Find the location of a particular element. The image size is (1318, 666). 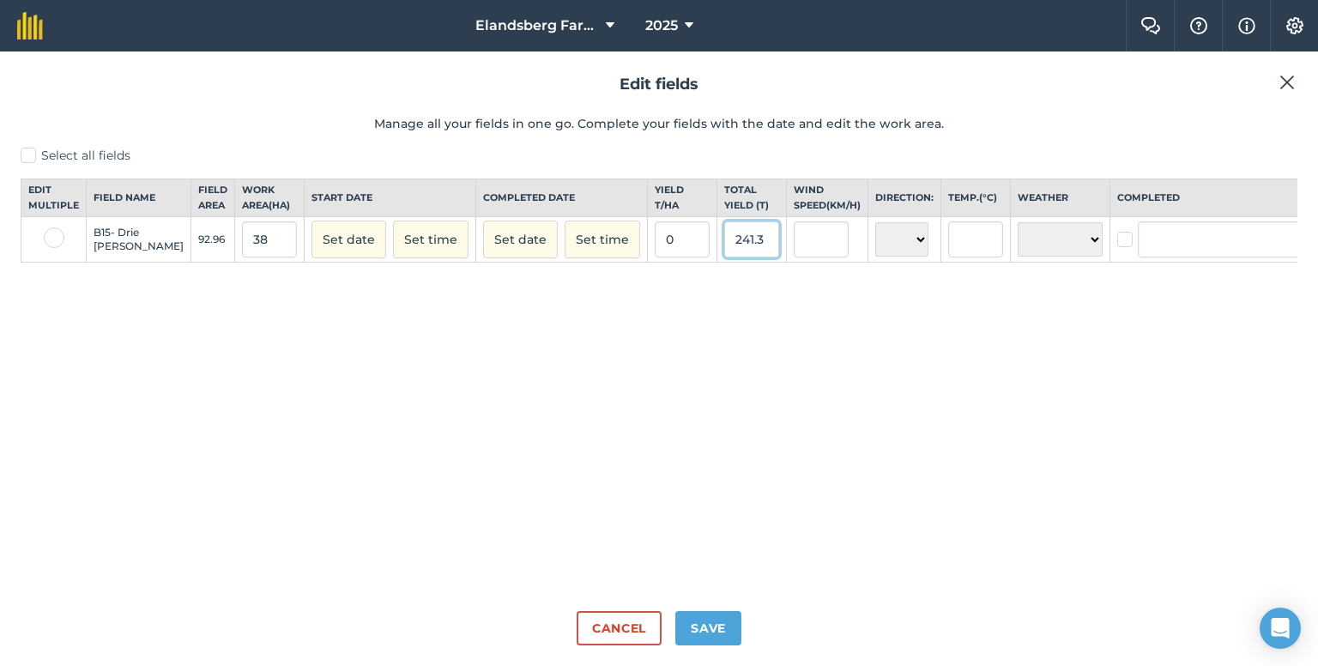

th: Start date is located at coordinates (390, 198).